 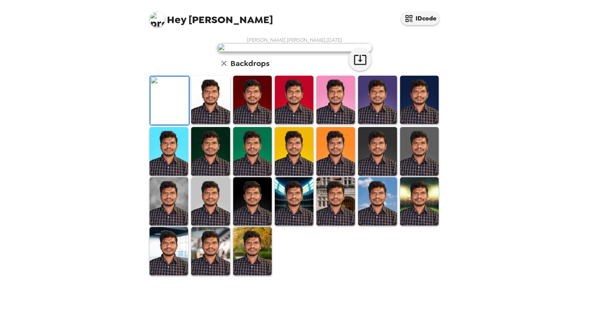 What do you see at coordinates (177, 20) in the screenshot?
I see `span: Hey` at bounding box center [177, 20].